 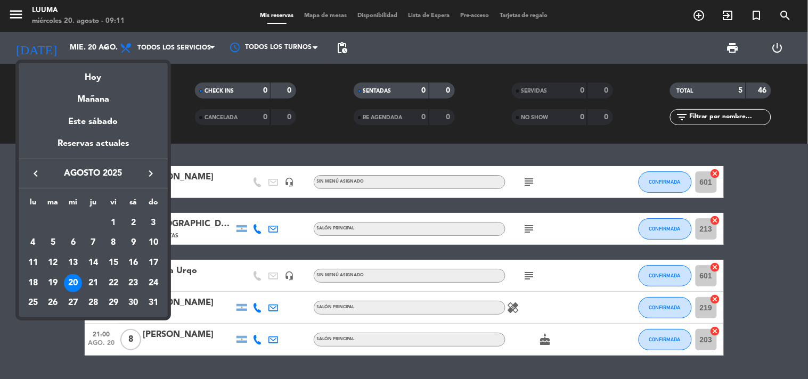 What do you see at coordinates (33, 303) in the screenshot?
I see `td: 25 de agosto de 2025` at bounding box center [33, 303].